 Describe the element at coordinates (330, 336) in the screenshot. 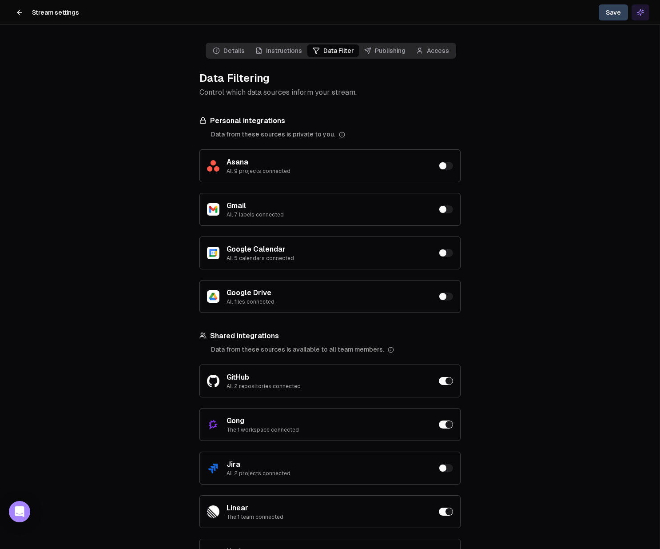

I see `h3: Shared integrations` at that location.